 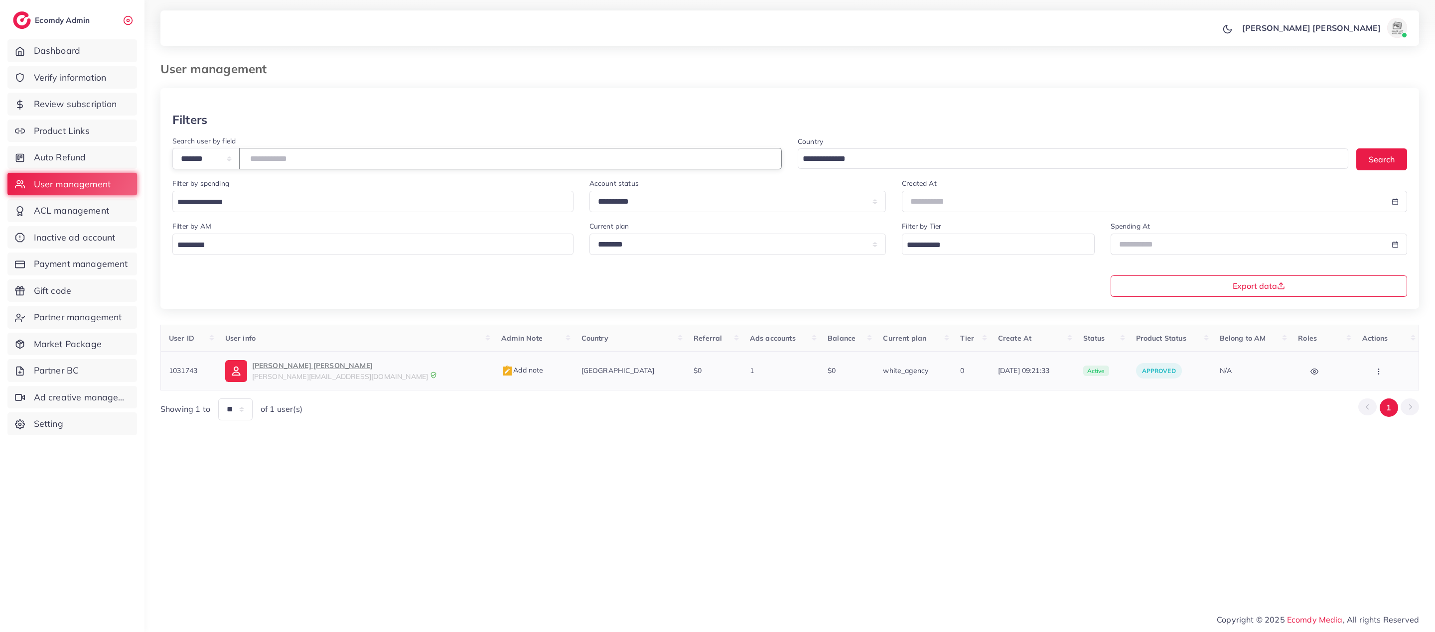 I want to click on label: Filter by spending, so click(x=201, y=183).